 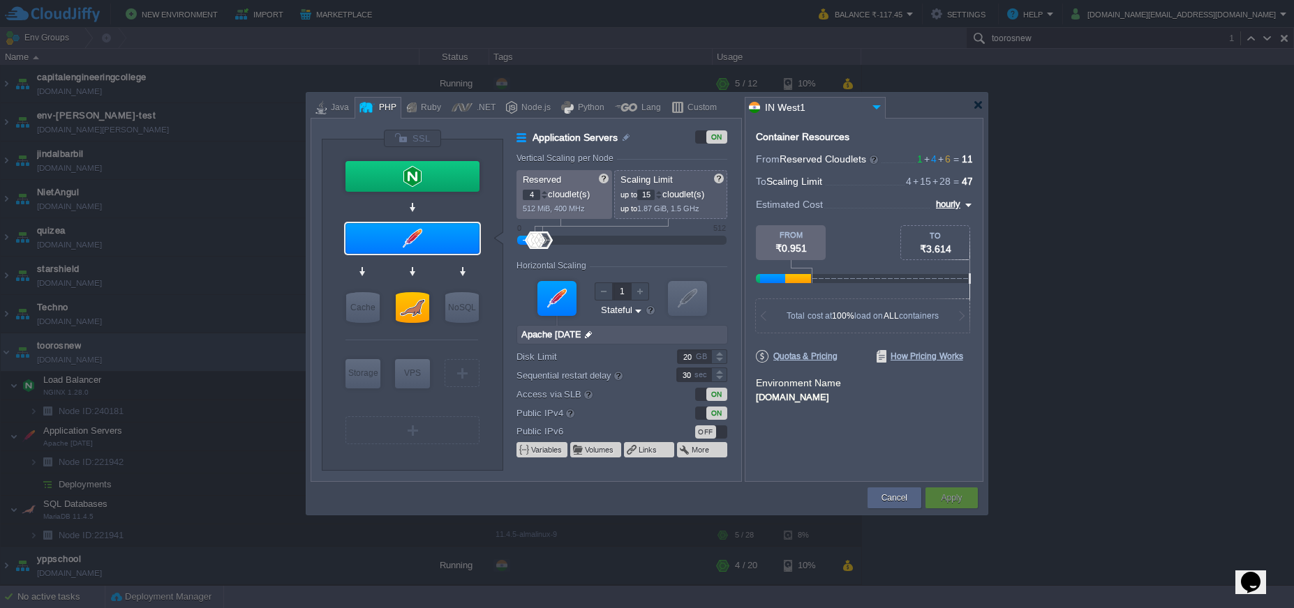 What do you see at coordinates (484, 108) in the screenshot?
I see `div: .NET` at bounding box center [484, 108].